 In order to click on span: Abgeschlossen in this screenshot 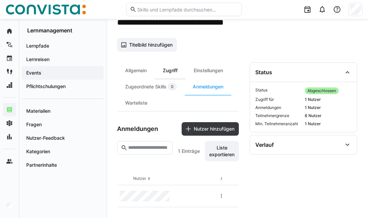, I will do `click(322, 91)`.